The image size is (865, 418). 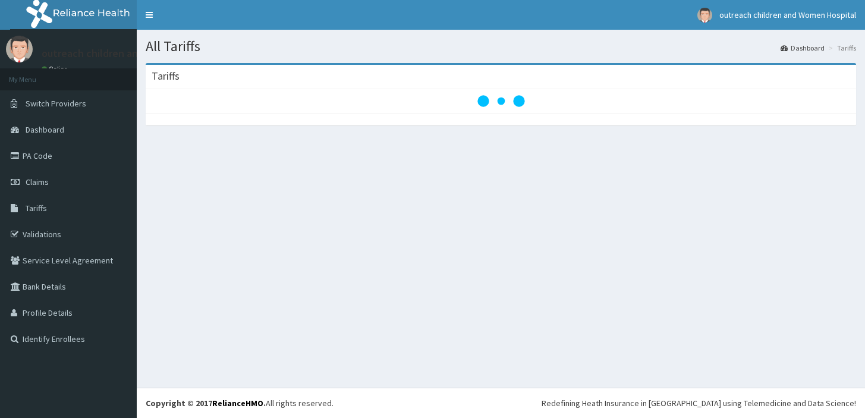 I want to click on span: Tariffs, so click(x=36, y=208).